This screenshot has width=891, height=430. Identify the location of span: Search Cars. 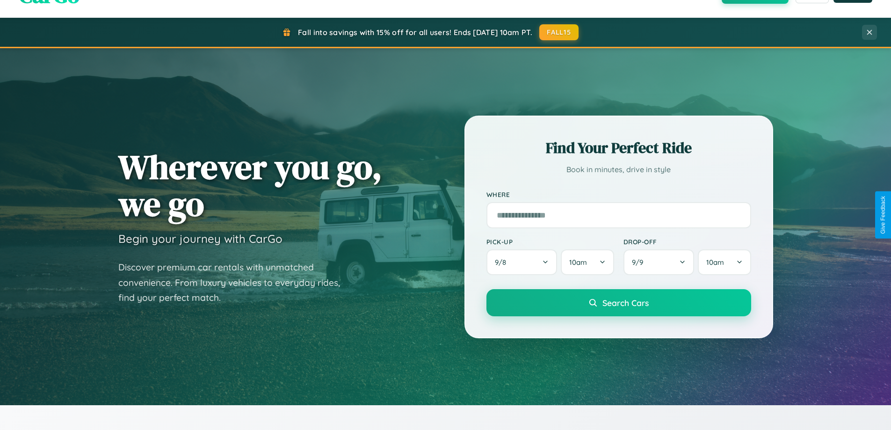
(625, 303).